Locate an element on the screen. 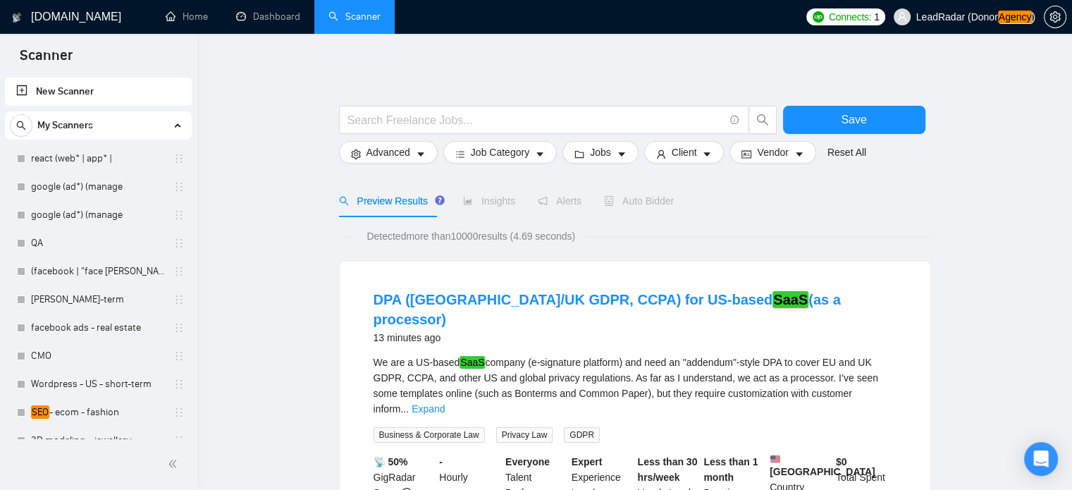 This screenshot has width=1072, height=490. div: We are a US-based SaaS company (e-signature platform) and need an "addendum"-style DPA to cover E... is located at coordinates (635, 385).